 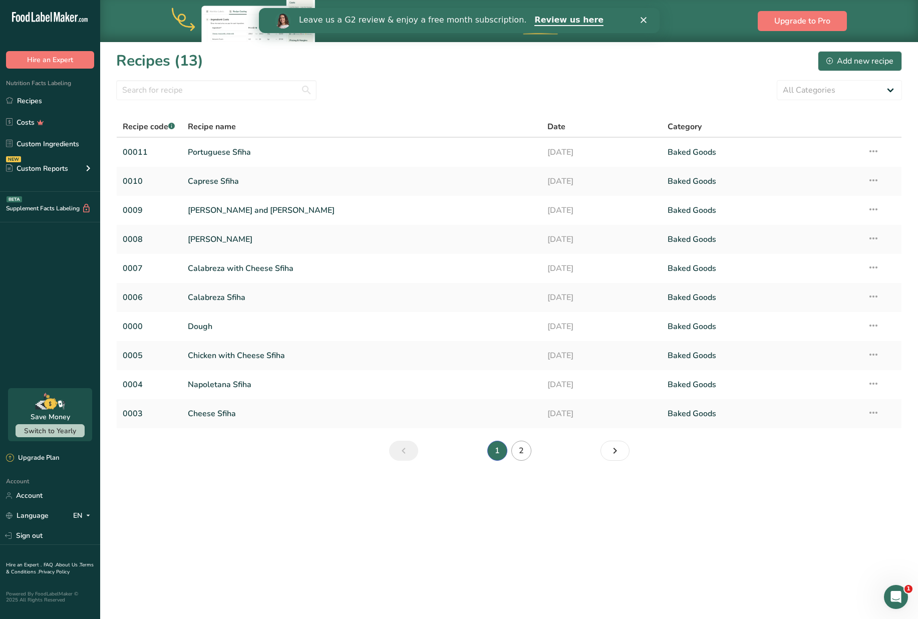 I want to click on a: 0004, so click(x=149, y=384).